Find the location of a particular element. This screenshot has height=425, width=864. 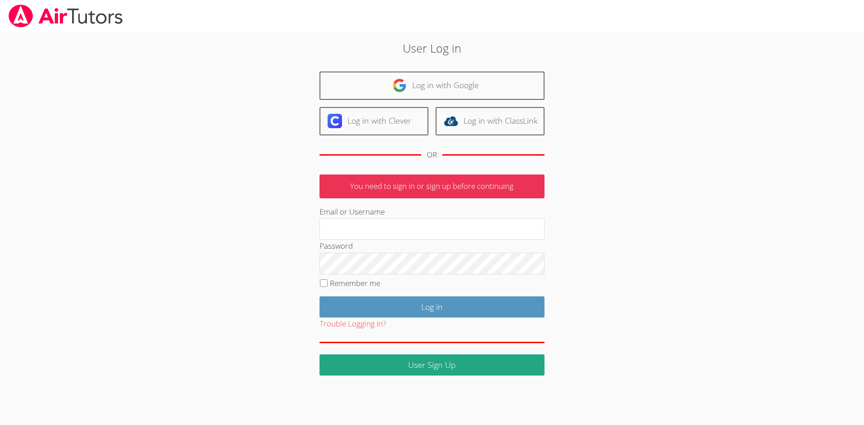

img: google-logo-50288ca7cdecda66e5e0955fdab243c47b7ad437acaf1139b6f446037453330a.svg is located at coordinates (400, 86).